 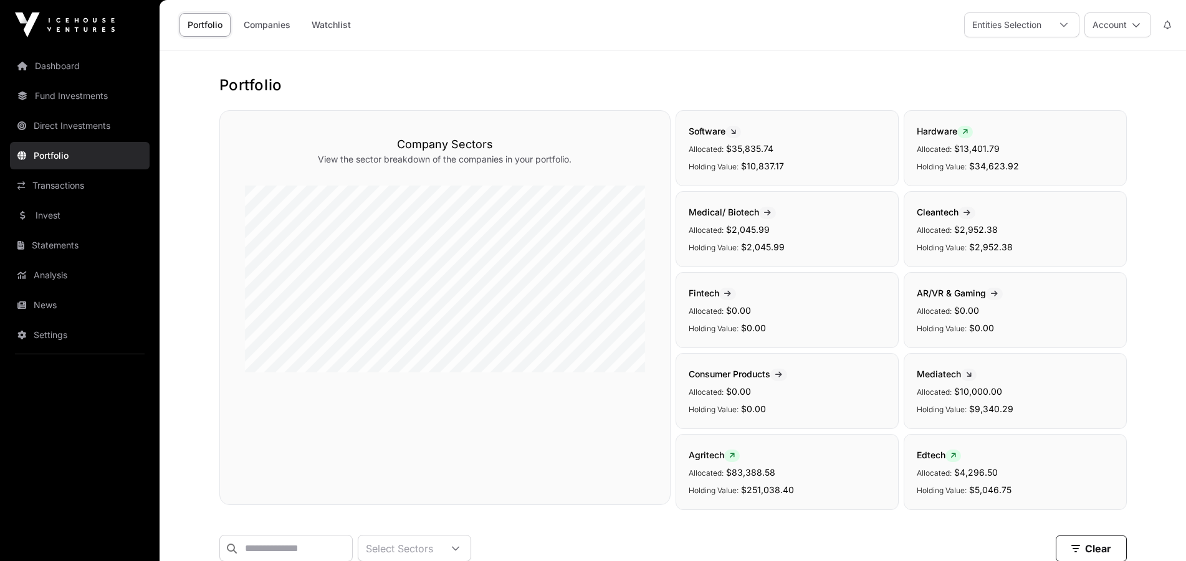 I want to click on span: Mediatech, so click(x=947, y=374).